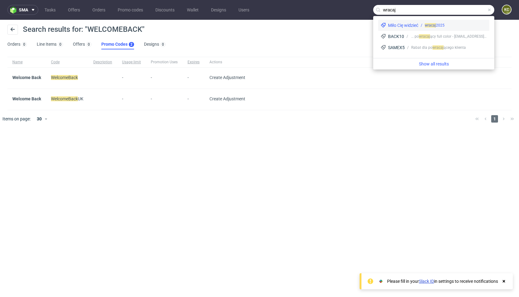  I want to click on div: Please fill in your in settings to receive notifications, so click(442, 281).